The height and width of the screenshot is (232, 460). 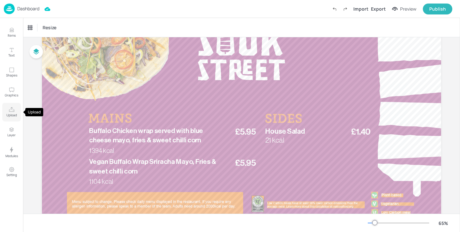 What do you see at coordinates (379, 9) in the screenshot?
I see `div: Export` at bounding box center [379, 9].